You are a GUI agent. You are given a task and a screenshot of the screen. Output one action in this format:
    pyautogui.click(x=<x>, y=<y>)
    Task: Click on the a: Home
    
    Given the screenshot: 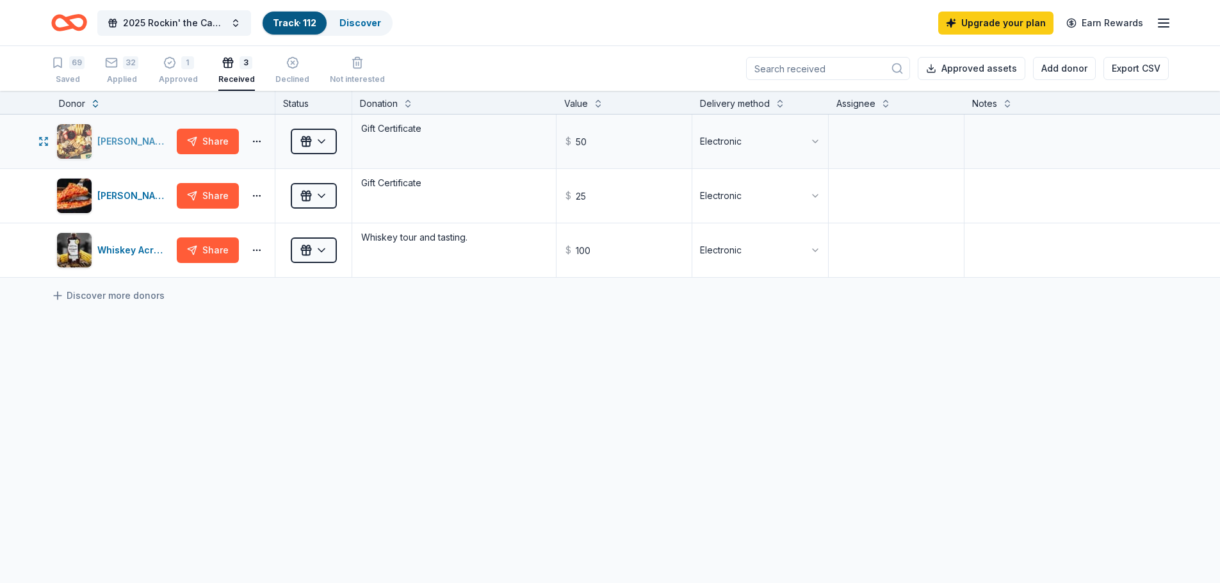 What is the action you would take?
    pyautogui.click(x=69, y=22)
    